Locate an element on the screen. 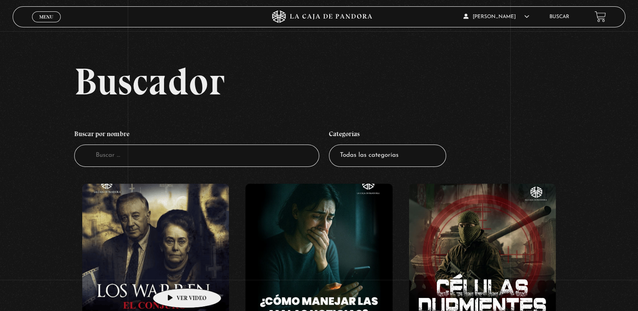  span: Menu is located at coordinates (46, 17).